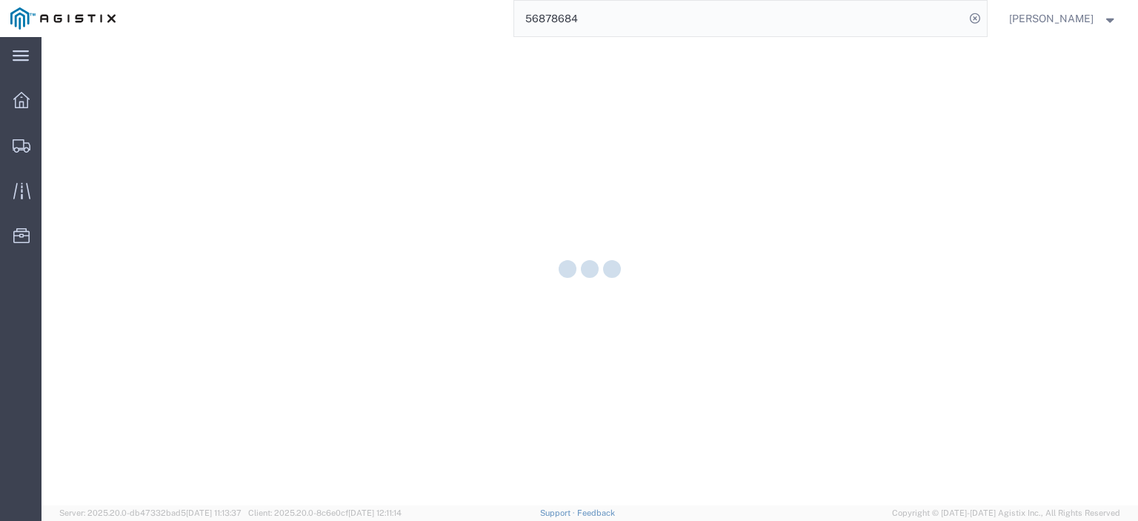  Describe the element at coordinates (63, 19) in the screenshot. I see `img: logo` at that location.